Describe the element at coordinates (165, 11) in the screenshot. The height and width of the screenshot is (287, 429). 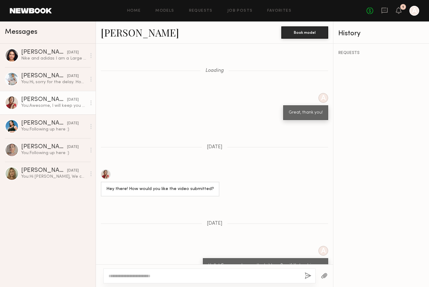
I see `a: Models` at that location.